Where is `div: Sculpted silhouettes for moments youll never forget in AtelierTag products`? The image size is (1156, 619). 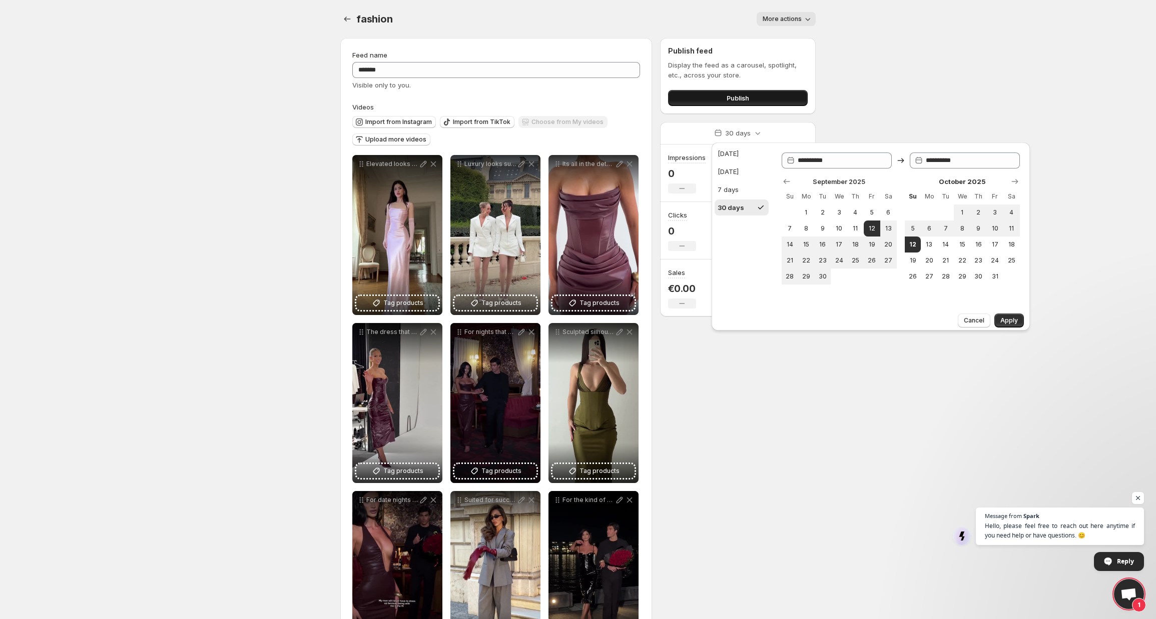
div: Sculpted silhouettes for moments youll never forget in AtelierTag products is located at coordinates (593, 403).